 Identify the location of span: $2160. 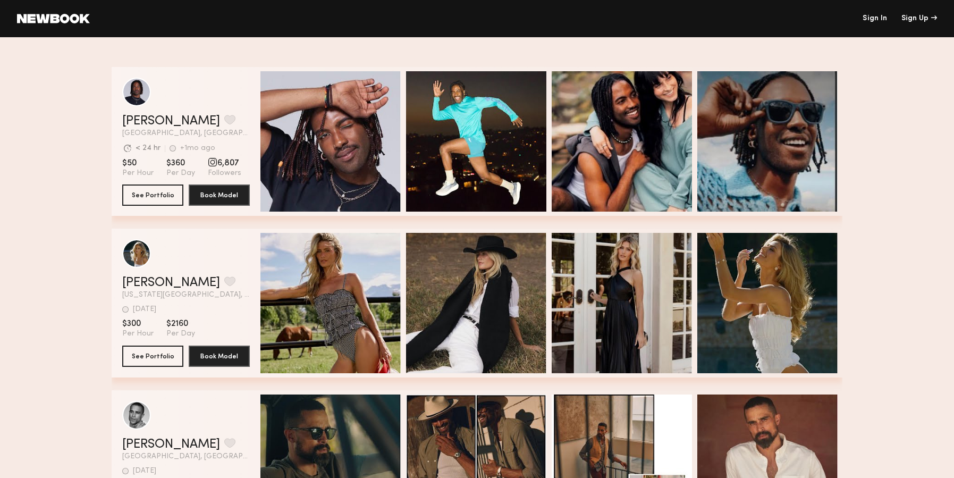
(181, 324).